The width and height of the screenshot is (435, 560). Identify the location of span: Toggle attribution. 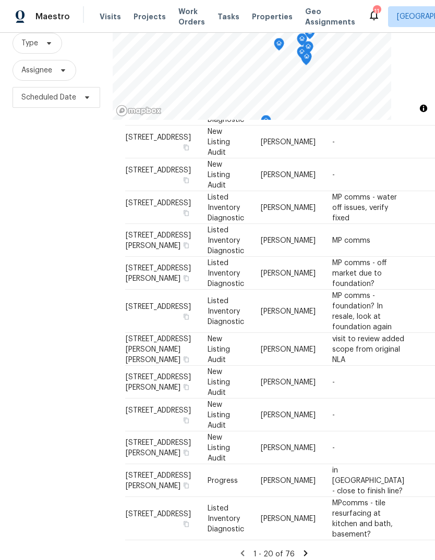
(423, 108).